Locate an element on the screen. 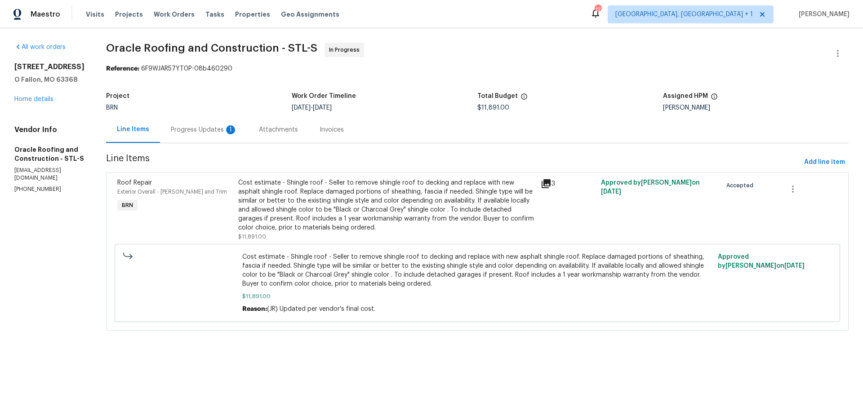 The image size is (863, 393). h5: O Fallon, MO 63368 is located at coordinates (49, 80).